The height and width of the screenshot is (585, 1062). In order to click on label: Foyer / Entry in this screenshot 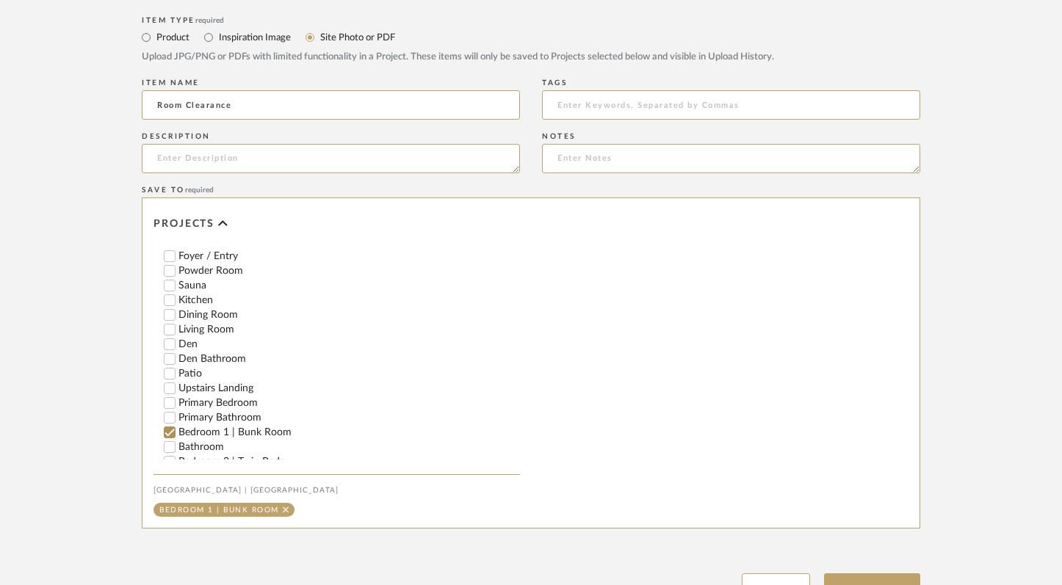, I will do `click(349, 256)`.